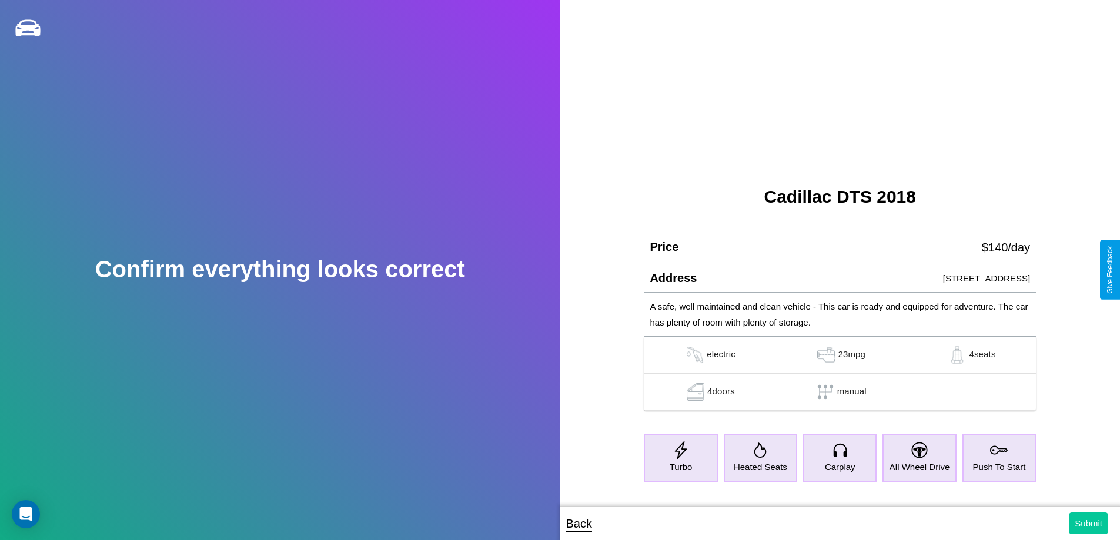 This screenshot has width=1120, height=540. Describe the element at coordinates (1110, 270) in the screenshot. I see `div: Give Feedback` at that location.